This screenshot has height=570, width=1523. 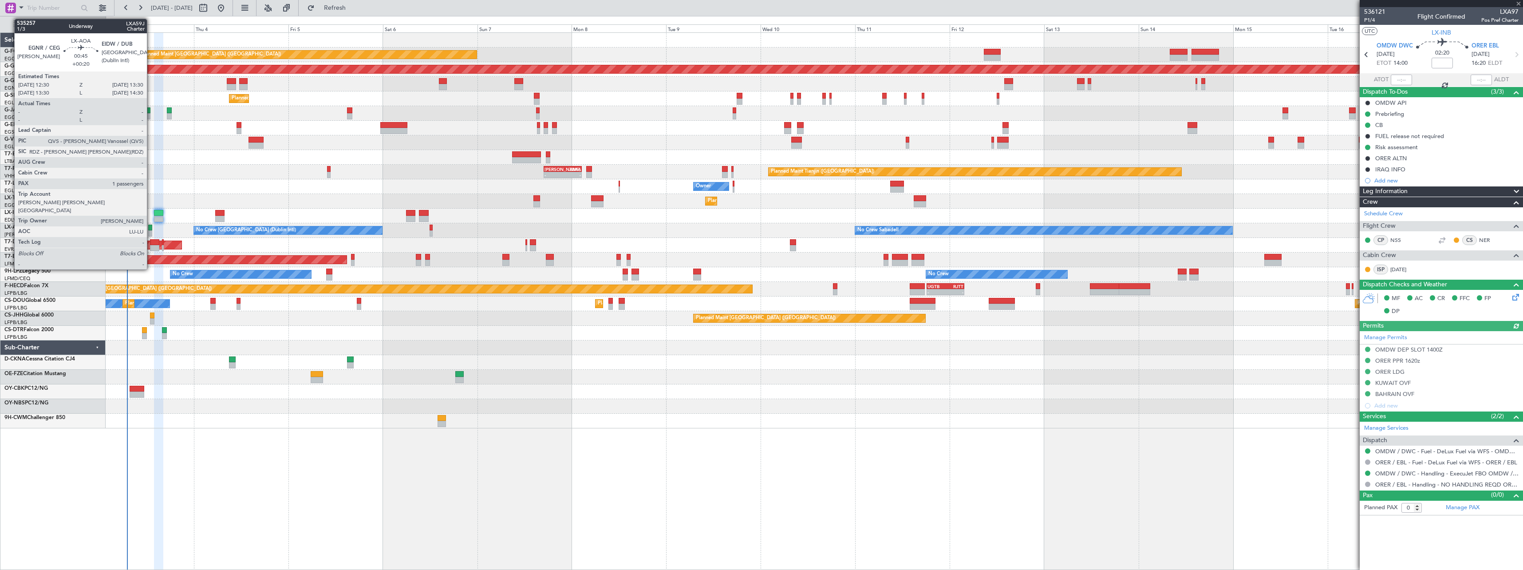 What do you see at coordinates (335, 8) in the screenshot?
I see `span: Refresh` at bounding box center [335, 8].